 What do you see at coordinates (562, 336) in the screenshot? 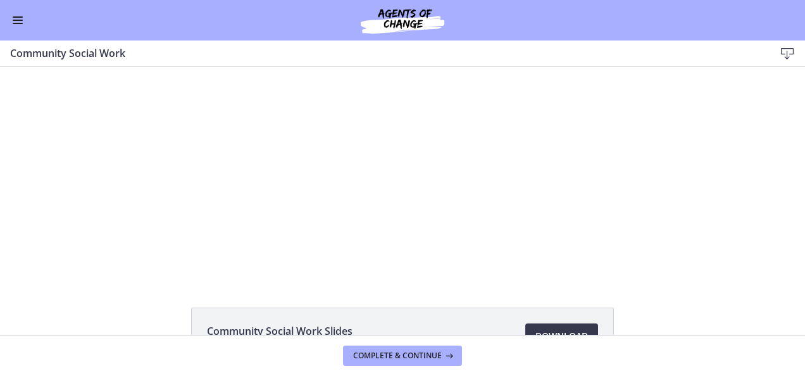
I see `a: Download` at bounding box center [562, 336].